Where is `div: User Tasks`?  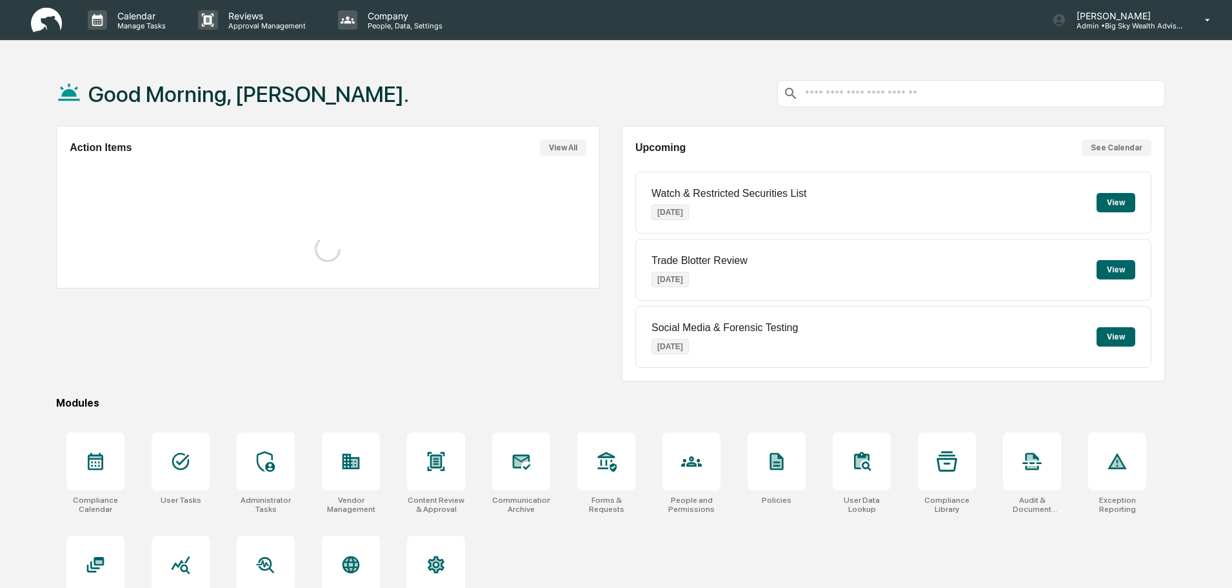 div: User Tasks is located at coordinates (181, 500).